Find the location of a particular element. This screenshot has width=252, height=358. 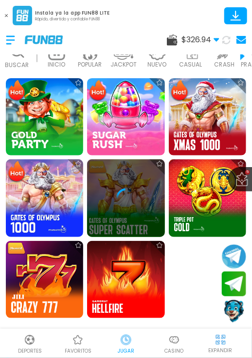

p: CRASH is located at coordinates (224, 65).